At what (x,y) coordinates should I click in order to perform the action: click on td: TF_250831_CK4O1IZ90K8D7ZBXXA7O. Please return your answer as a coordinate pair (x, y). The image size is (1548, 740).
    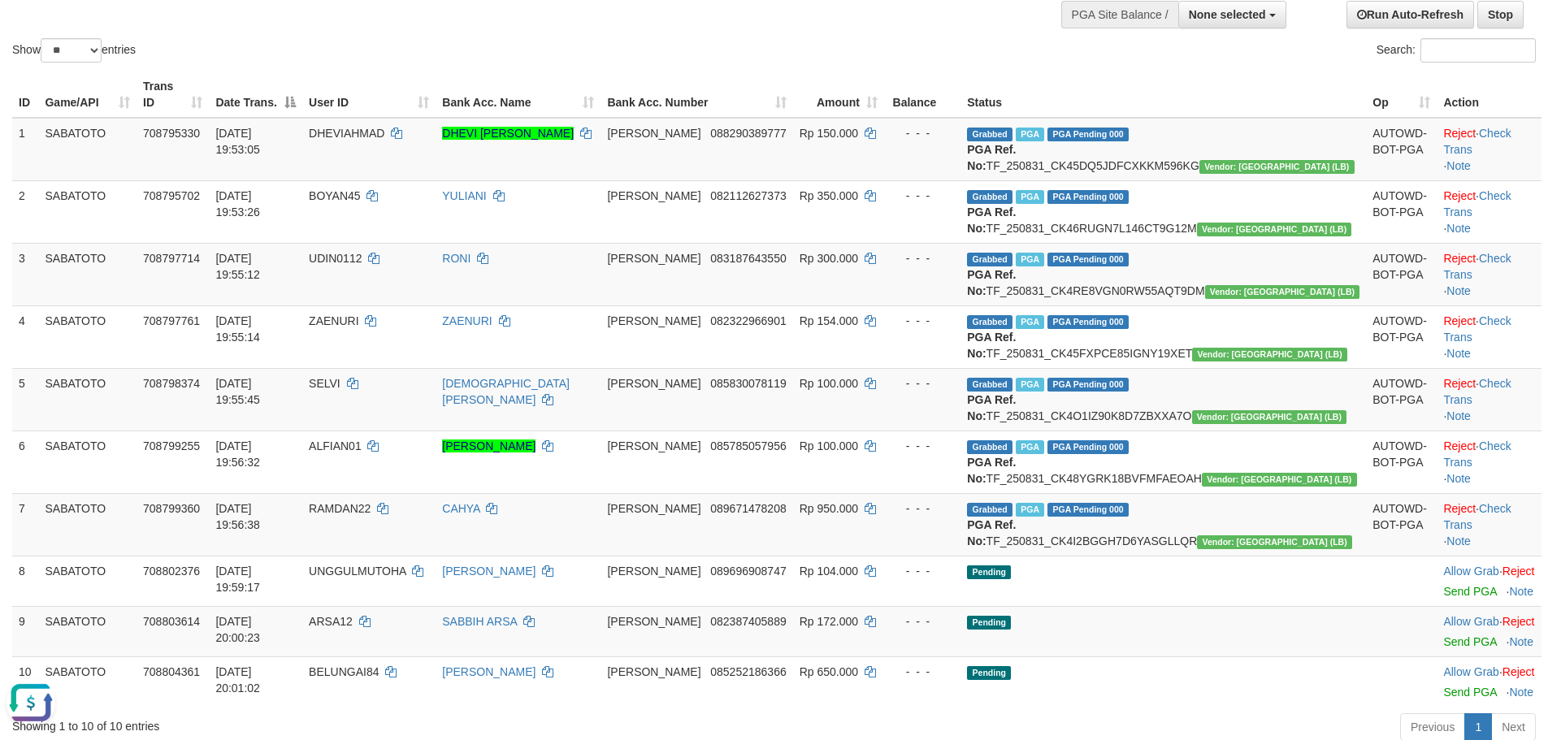
    Looking at the image, I should click on (1163, 399).